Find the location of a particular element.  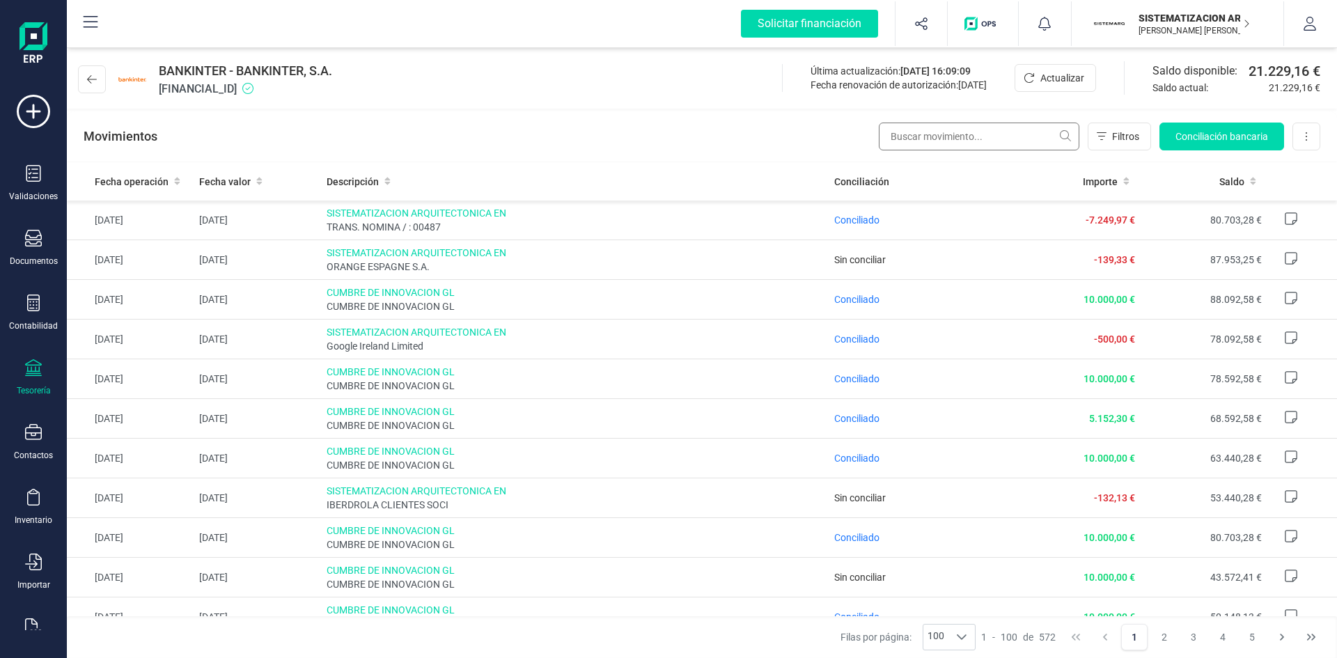

span: Importe is located at coordinates (1100, 182).